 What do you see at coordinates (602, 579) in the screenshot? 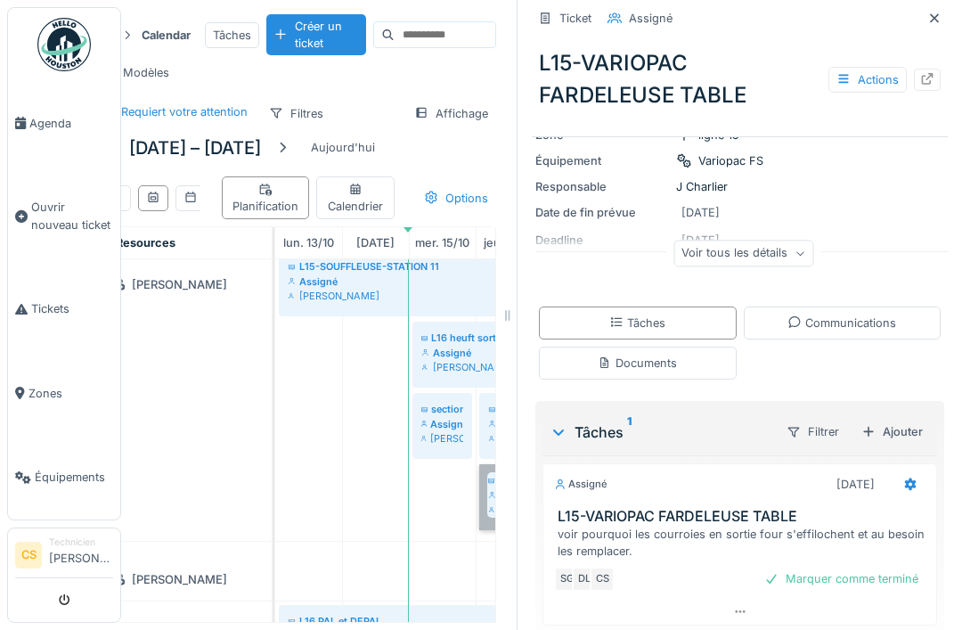
I see `div: CS` at bounding box center [602, 579].